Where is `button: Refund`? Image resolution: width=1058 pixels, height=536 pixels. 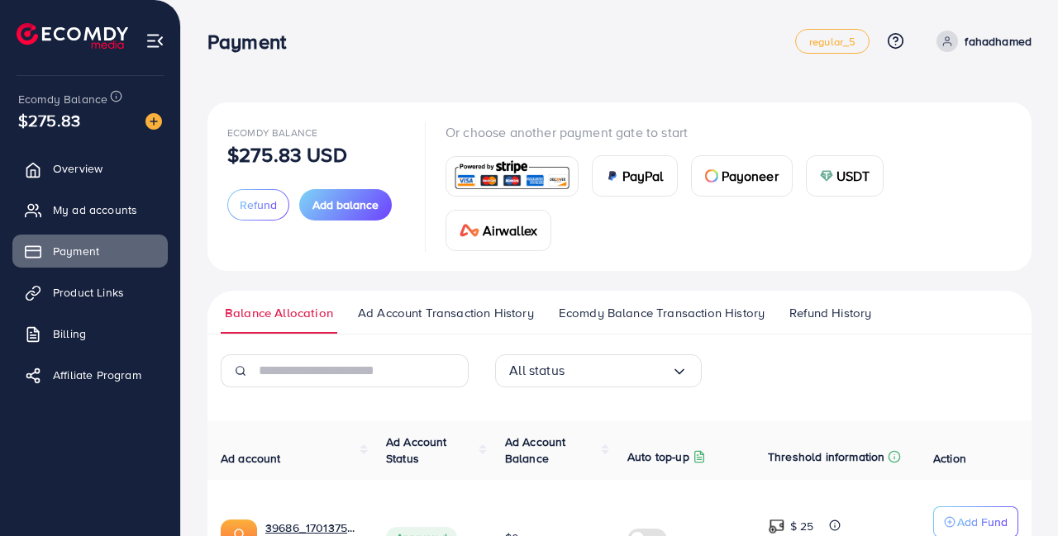 button: Refund is located at coordinates (258, 205).